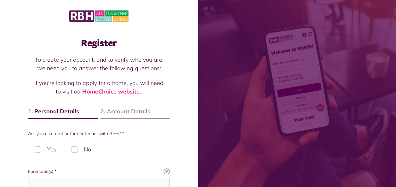  What do you see at coordinates (99, 171) in the screenshot?
I see `label: Forename(s) *` at bounding box center [99, 171].